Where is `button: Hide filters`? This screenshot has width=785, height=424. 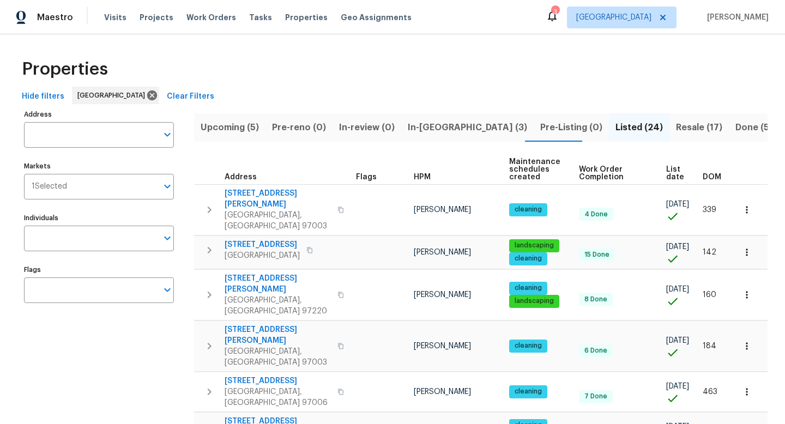 button: Hide filters is located at coordinates (43, 97).